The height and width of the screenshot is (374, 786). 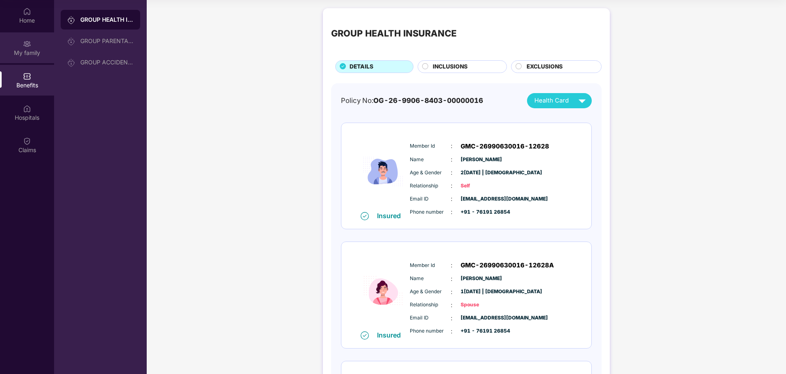 I want to click on button: Health Card, so click(x=560, y=100).